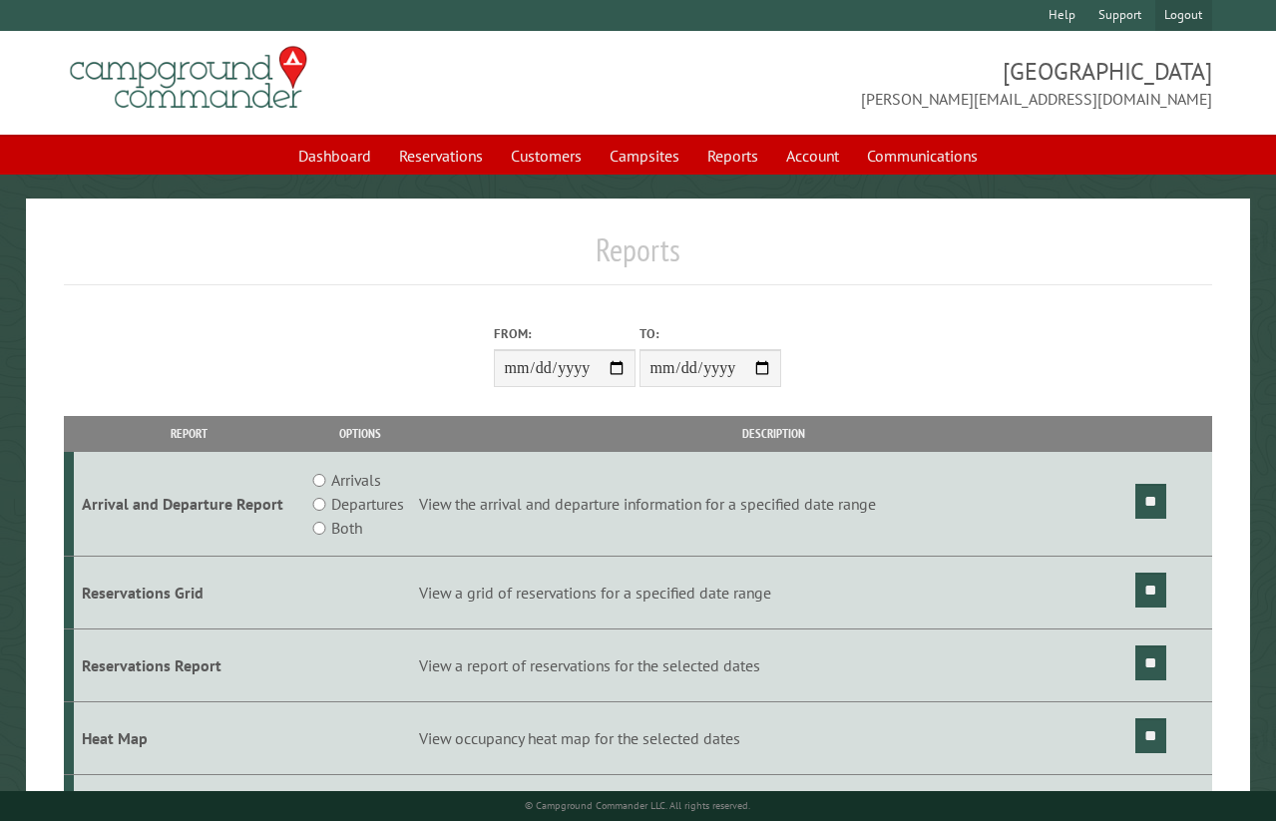  I want to click on label: To:, so click(710, 333).